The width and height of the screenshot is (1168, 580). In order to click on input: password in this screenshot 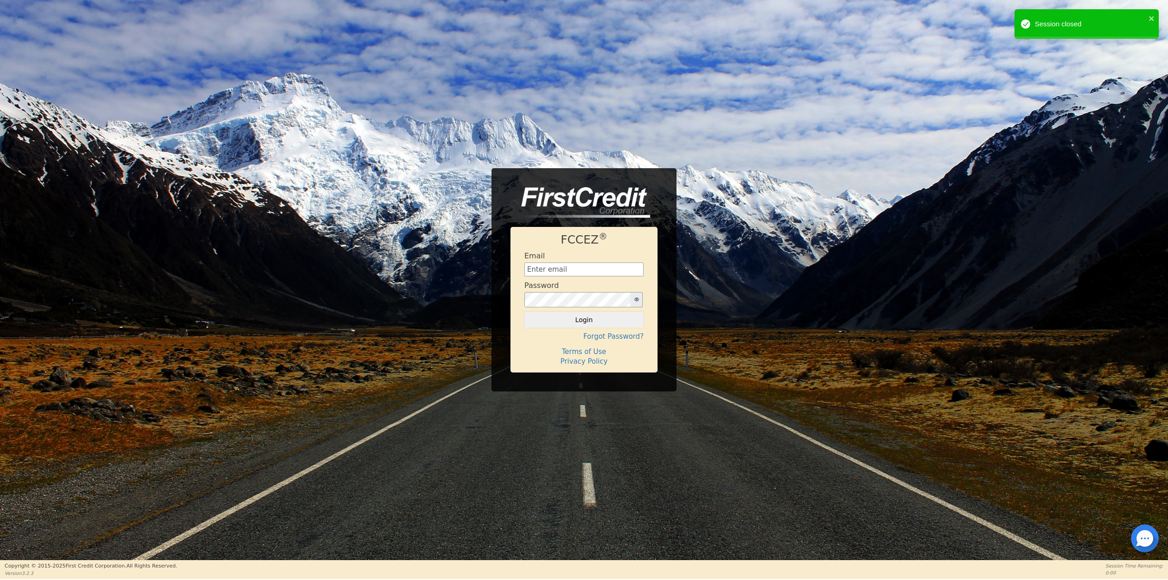, I will do `click(578, 300)`.